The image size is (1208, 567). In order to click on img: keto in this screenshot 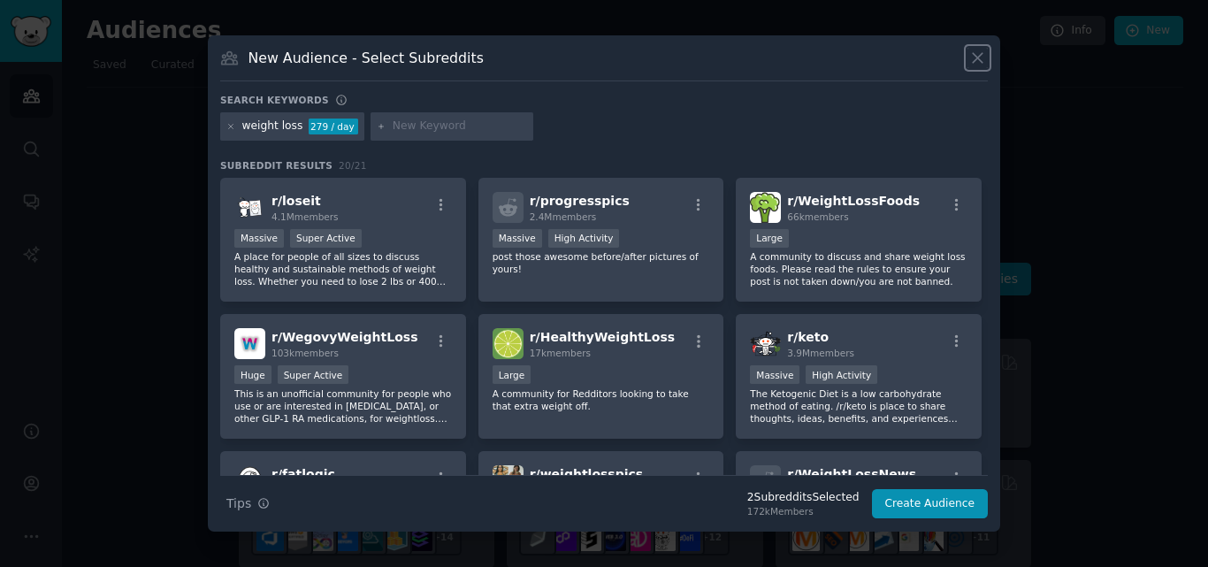, I will do `click(765, 343)`.